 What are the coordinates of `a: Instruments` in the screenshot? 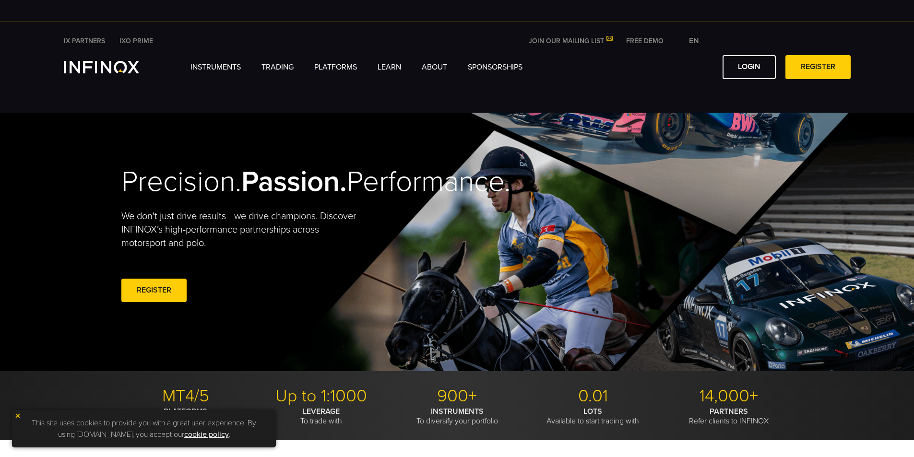 It's located at (220, 67).